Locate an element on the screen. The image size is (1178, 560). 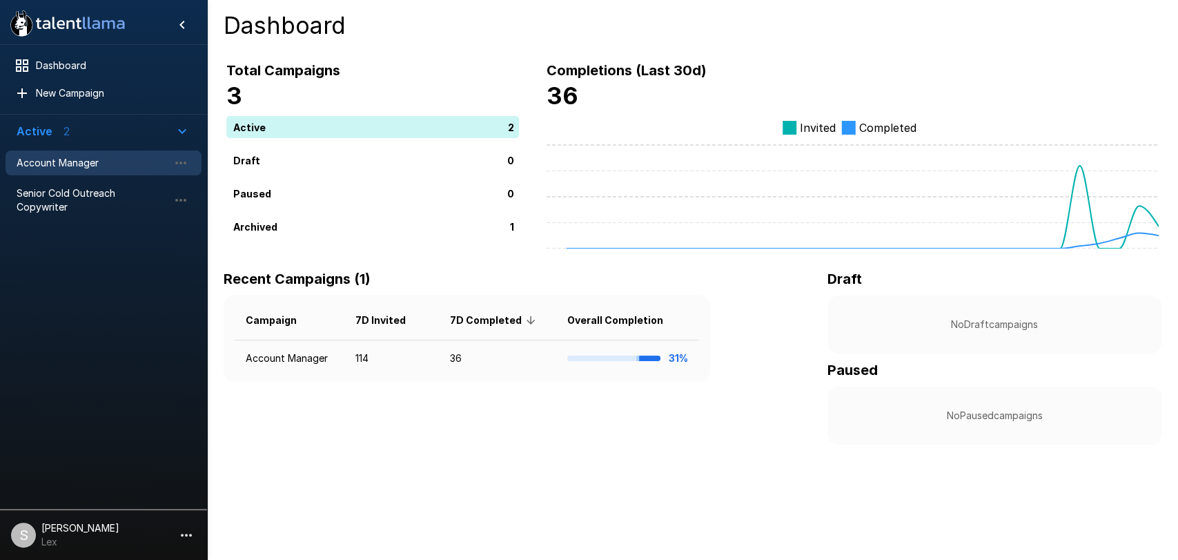
b: 3 is located at coordinates (234, 95).